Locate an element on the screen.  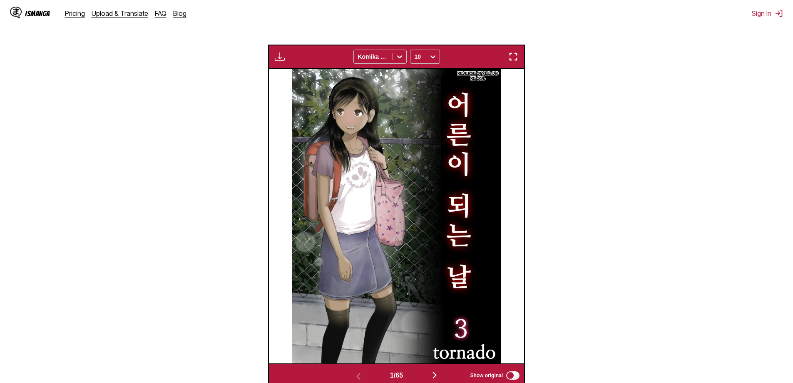
input: Show original is located at coordinates (513, 375).